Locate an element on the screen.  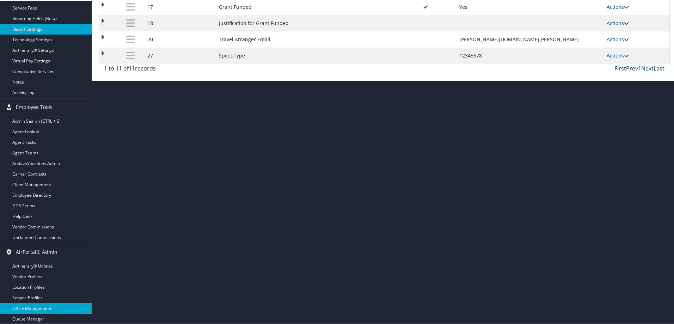
a: 1 is located at coordinates (639, 68).